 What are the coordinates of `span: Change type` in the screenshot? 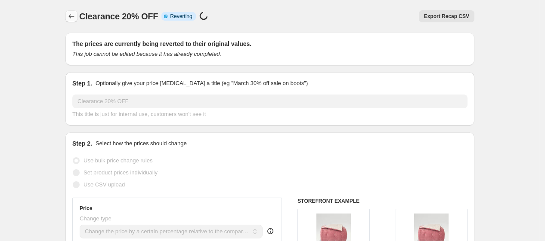 It's located at (96, 219).